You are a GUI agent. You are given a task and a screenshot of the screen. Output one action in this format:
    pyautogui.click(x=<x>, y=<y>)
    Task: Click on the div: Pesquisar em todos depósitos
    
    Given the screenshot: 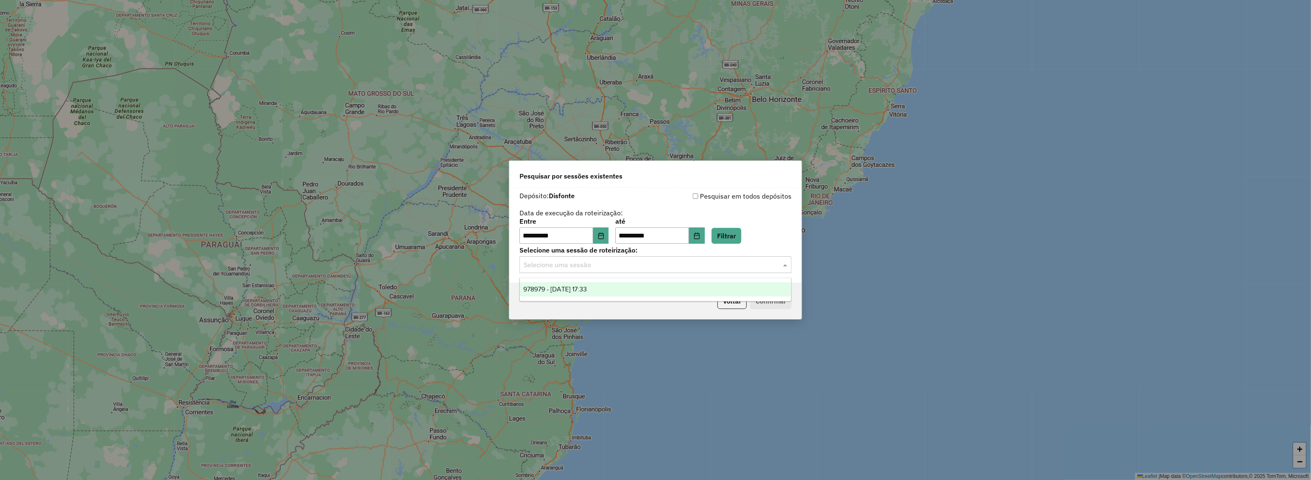 What is the action you would take?
    pyautogui.click(x=723, y=196)
    